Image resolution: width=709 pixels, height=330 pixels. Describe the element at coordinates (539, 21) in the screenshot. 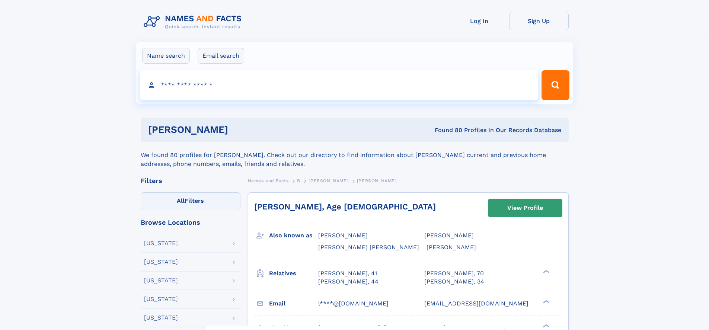

I see `a: Sign Up` at that location.